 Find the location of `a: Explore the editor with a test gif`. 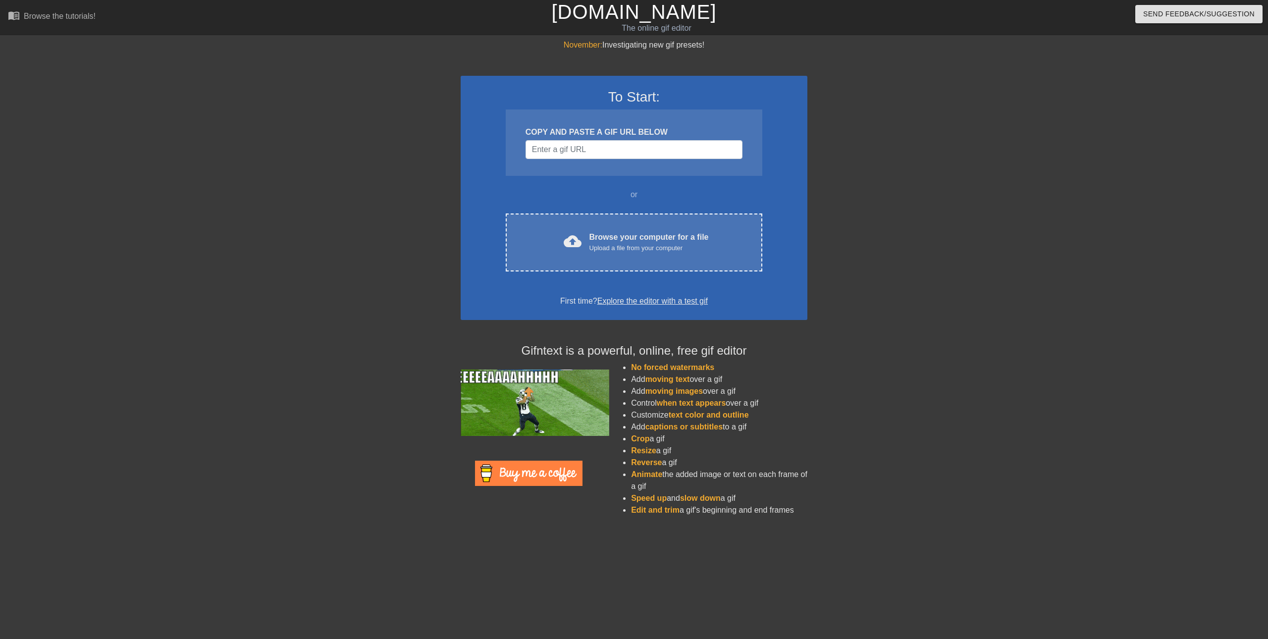

a: Explore the editor with a test gif is located at coordinates (653, 301).